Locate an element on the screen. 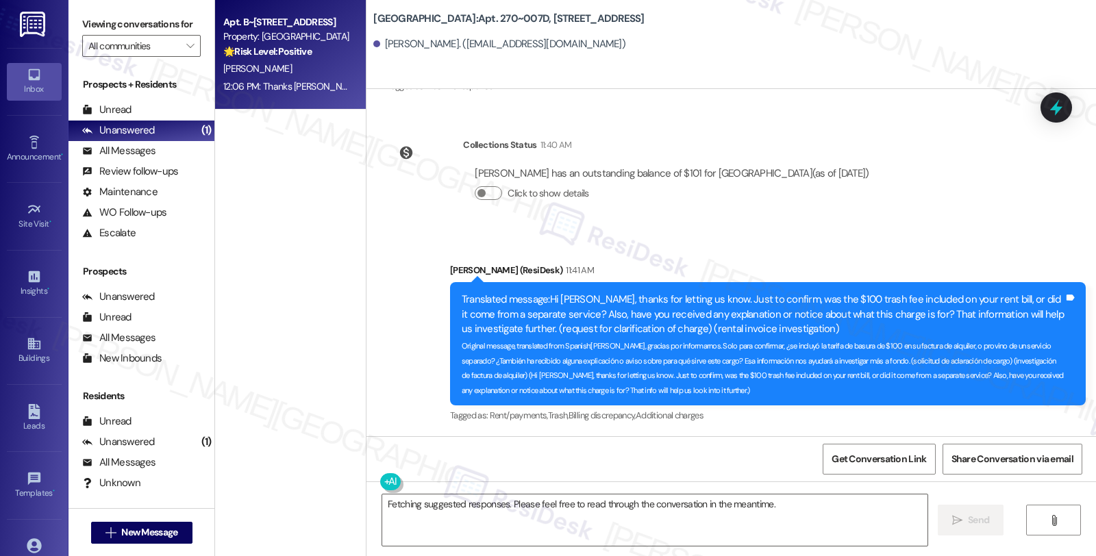 The image size is (1096, 556). div: 11:41 AM is located at coordinates (578, 270).